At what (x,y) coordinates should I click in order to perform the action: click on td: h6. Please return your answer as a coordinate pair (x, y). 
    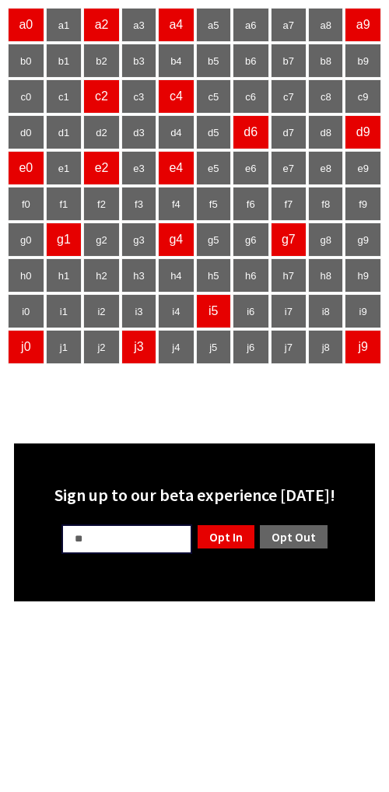
    Looking at the image, I should click on (251, 276).